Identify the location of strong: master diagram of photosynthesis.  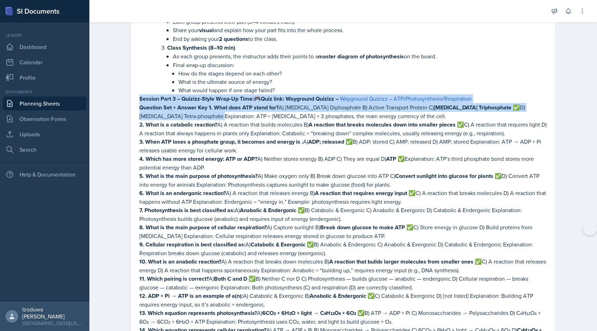
(361, 56).